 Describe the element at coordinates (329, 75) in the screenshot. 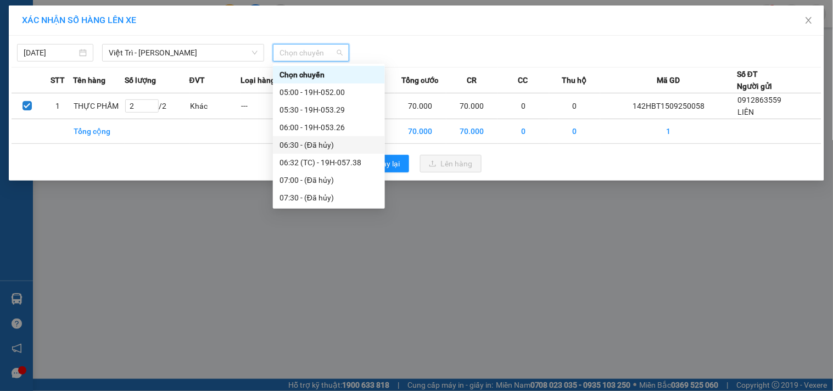

I see `div: Chọn chuyến` at that location.